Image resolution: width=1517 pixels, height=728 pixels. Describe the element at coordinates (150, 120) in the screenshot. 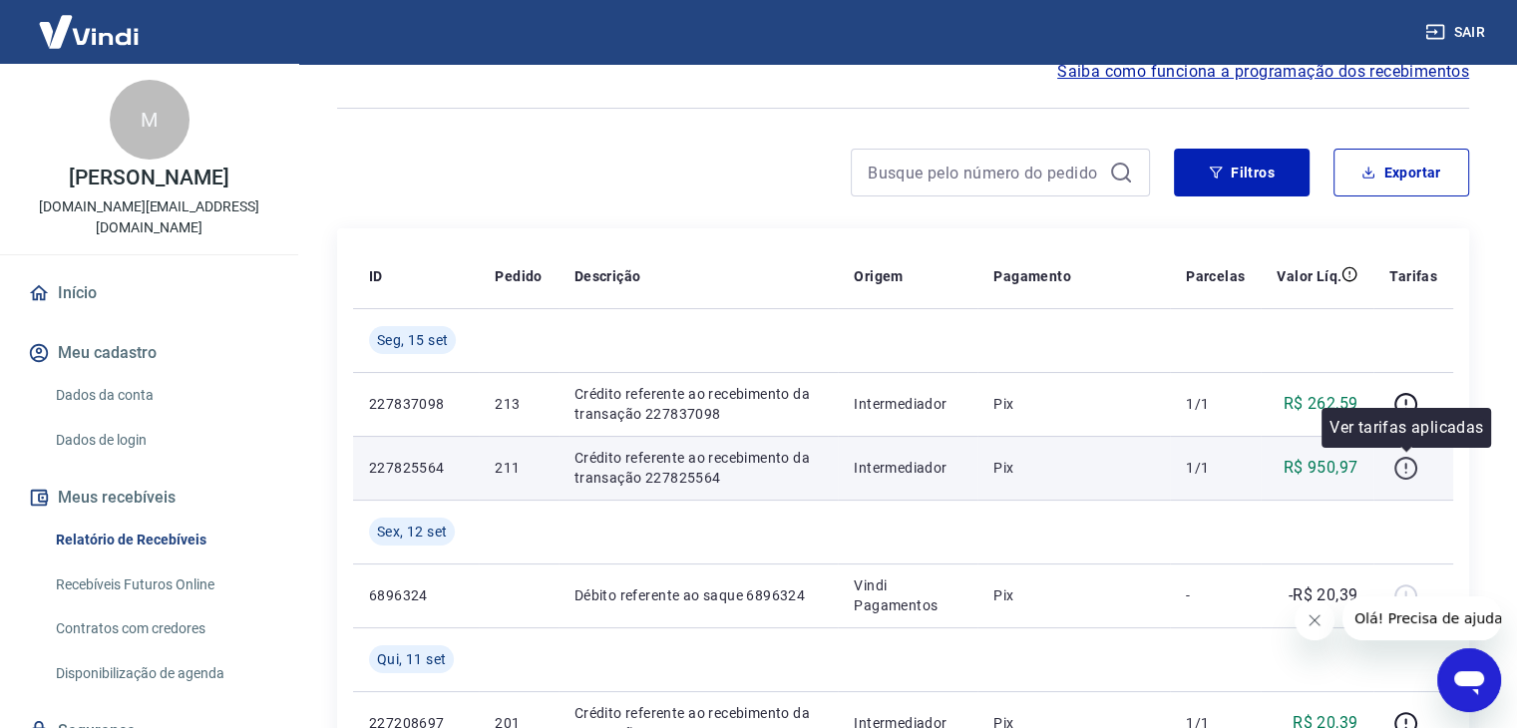

I see `div: M` at that location.